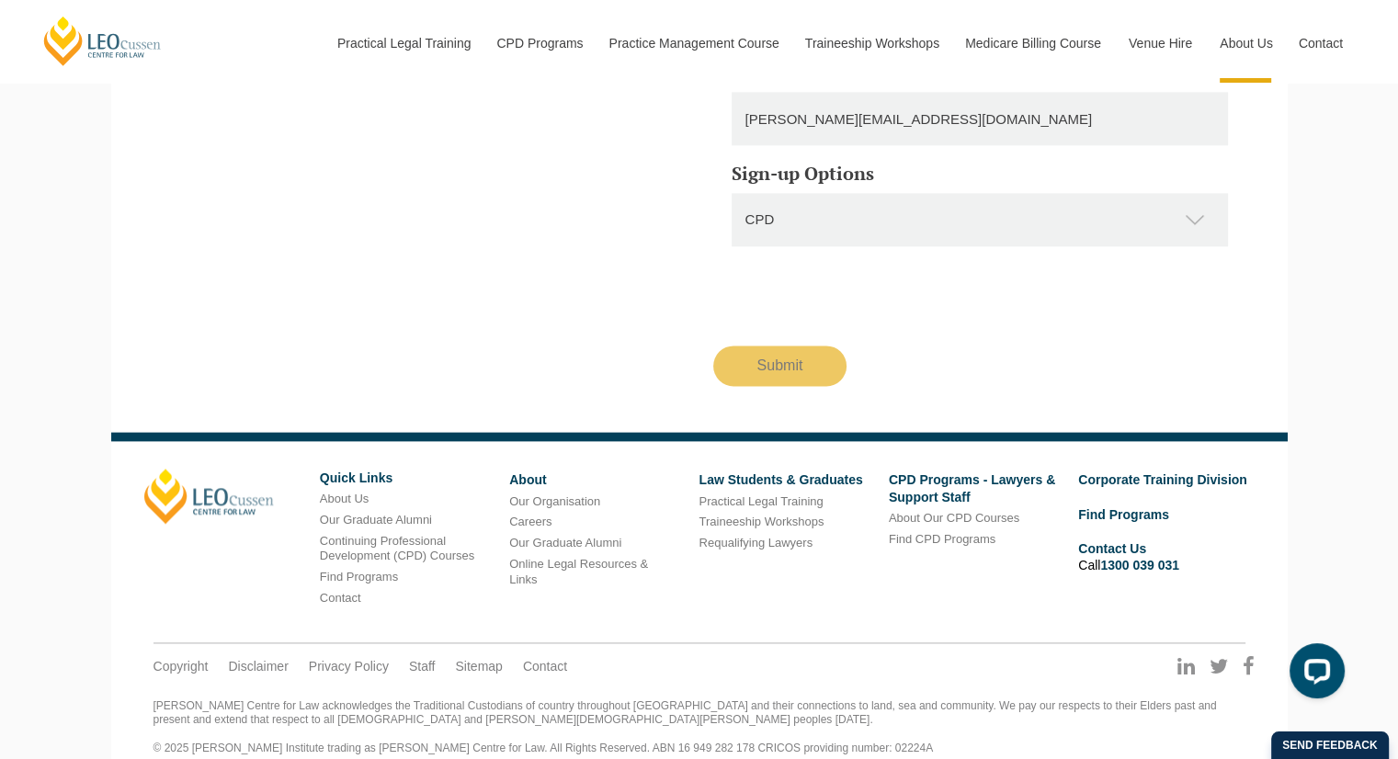 The height and width of the screenshot is (759, 1398). What do you see at coordinates (578, 572) in the screenshot?
I see `a: Online Legal Resources & Links` at bounding box center [578, 572].